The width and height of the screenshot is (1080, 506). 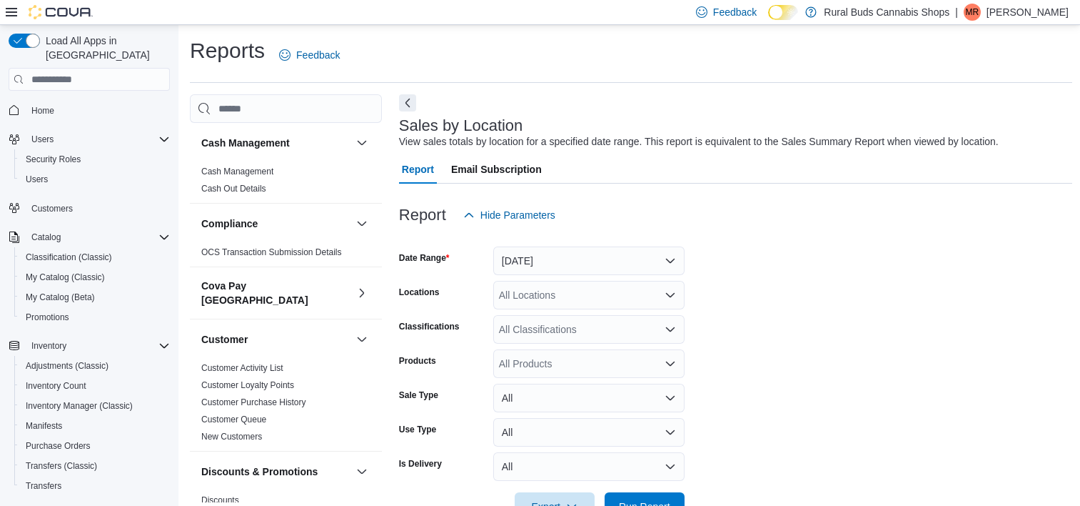 I want to click on a: New Customers, so click(x=231, y=436).